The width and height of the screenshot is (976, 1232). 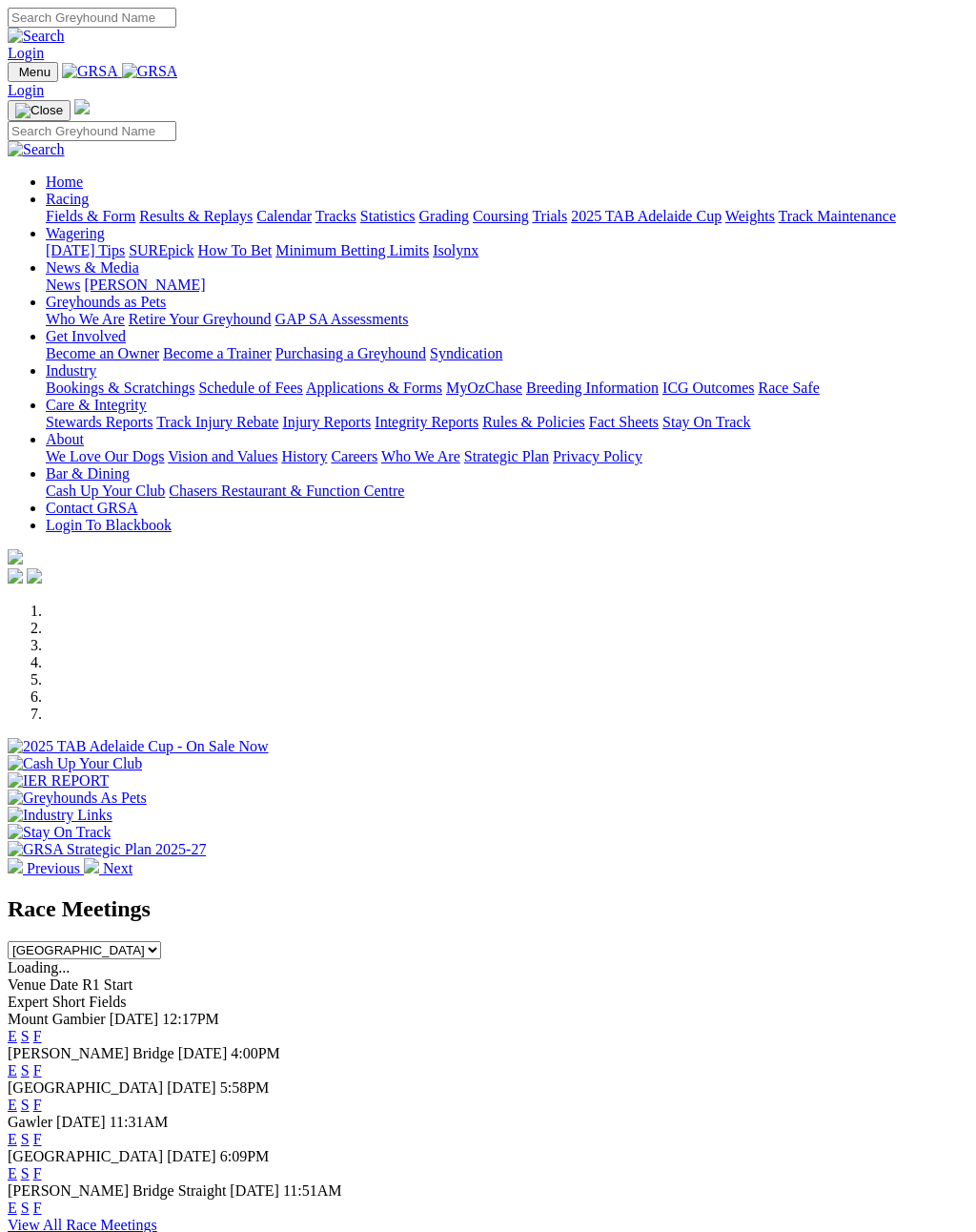 What do you see at coordinates (59, 832) in the screenshot?
I see `img: Stay On Track` at bounding box center [59, 832].